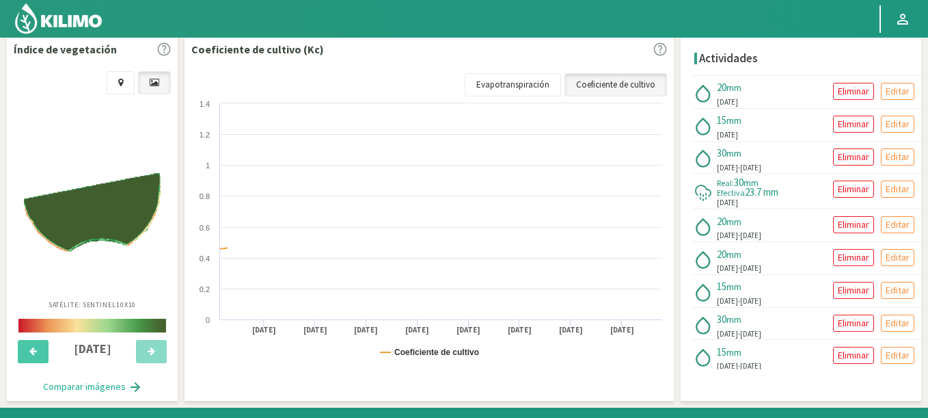  Describe the element at coordinates (204, 104) in the screenshot. I see `text: 1.4` at that location.